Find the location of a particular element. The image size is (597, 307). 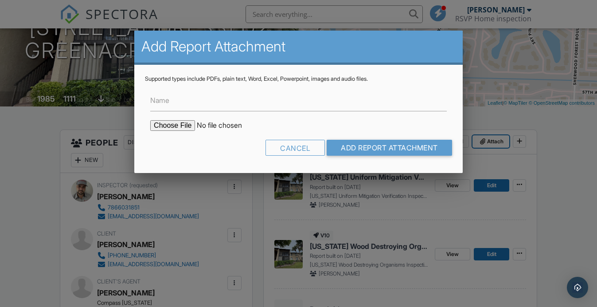

label: Name is located at coordinates (160, 100).